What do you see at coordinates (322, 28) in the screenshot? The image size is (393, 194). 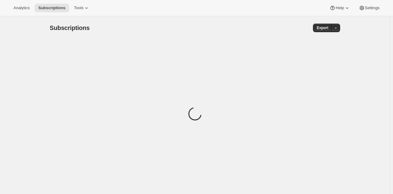 I see `button: Export` at bounding box center [322, 28].